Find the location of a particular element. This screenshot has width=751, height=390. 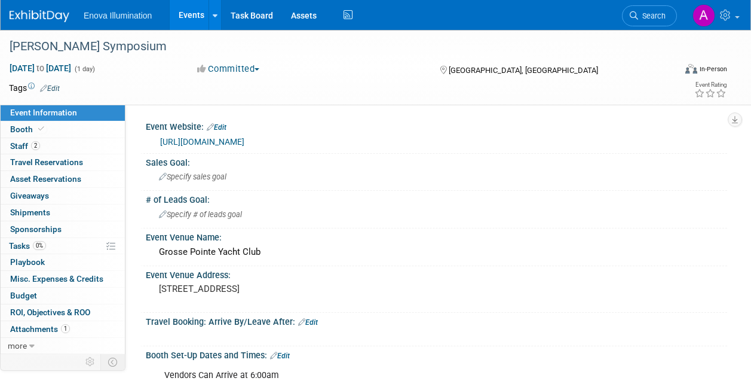

a: Budget is located at coordinates (63, 295).